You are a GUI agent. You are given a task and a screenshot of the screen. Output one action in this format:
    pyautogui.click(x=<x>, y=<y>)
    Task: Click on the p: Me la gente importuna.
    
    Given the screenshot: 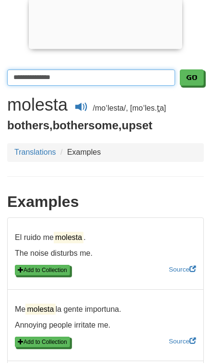 What is the action you would take?
    pyautogui.click(x=105, y=311)
    